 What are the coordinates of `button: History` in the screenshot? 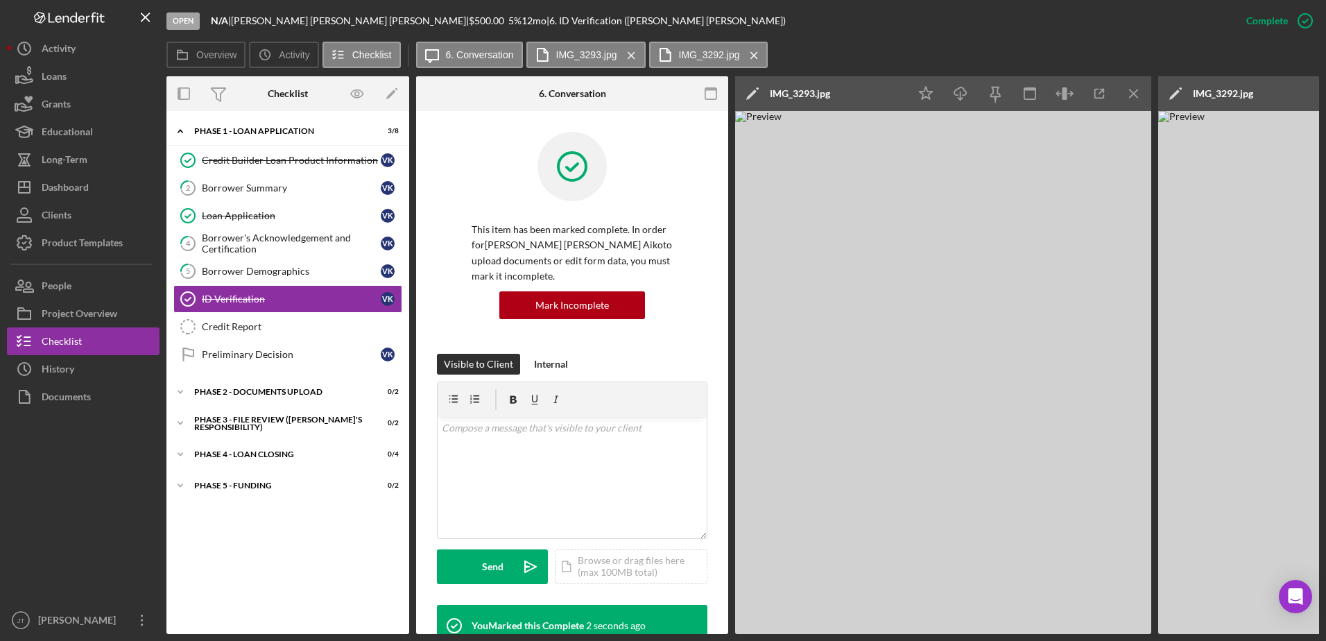 It's located at (83, 369).